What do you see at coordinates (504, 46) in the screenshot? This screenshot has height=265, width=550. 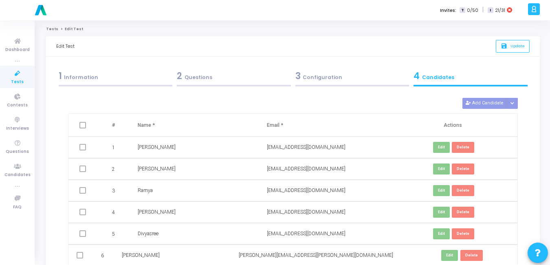 I see `i: save` at bounding box center [504, 46].